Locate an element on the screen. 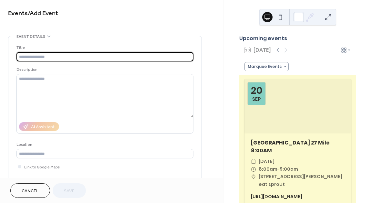 The image size is (372, 203). span: Cancel is located at coordinates (30, 191).